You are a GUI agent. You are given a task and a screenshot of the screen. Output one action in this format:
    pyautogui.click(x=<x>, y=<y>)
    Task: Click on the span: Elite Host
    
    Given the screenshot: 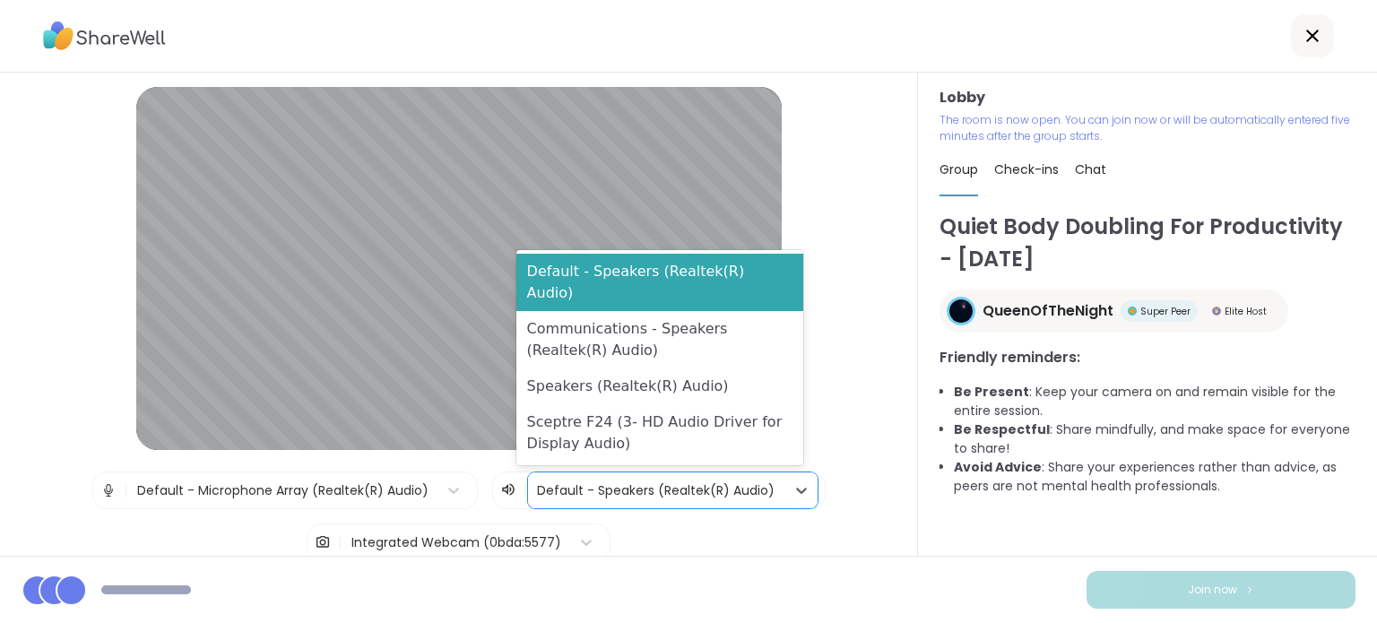 What is the action you would take?
    pyautogui.click(x=1245, y=311)
    